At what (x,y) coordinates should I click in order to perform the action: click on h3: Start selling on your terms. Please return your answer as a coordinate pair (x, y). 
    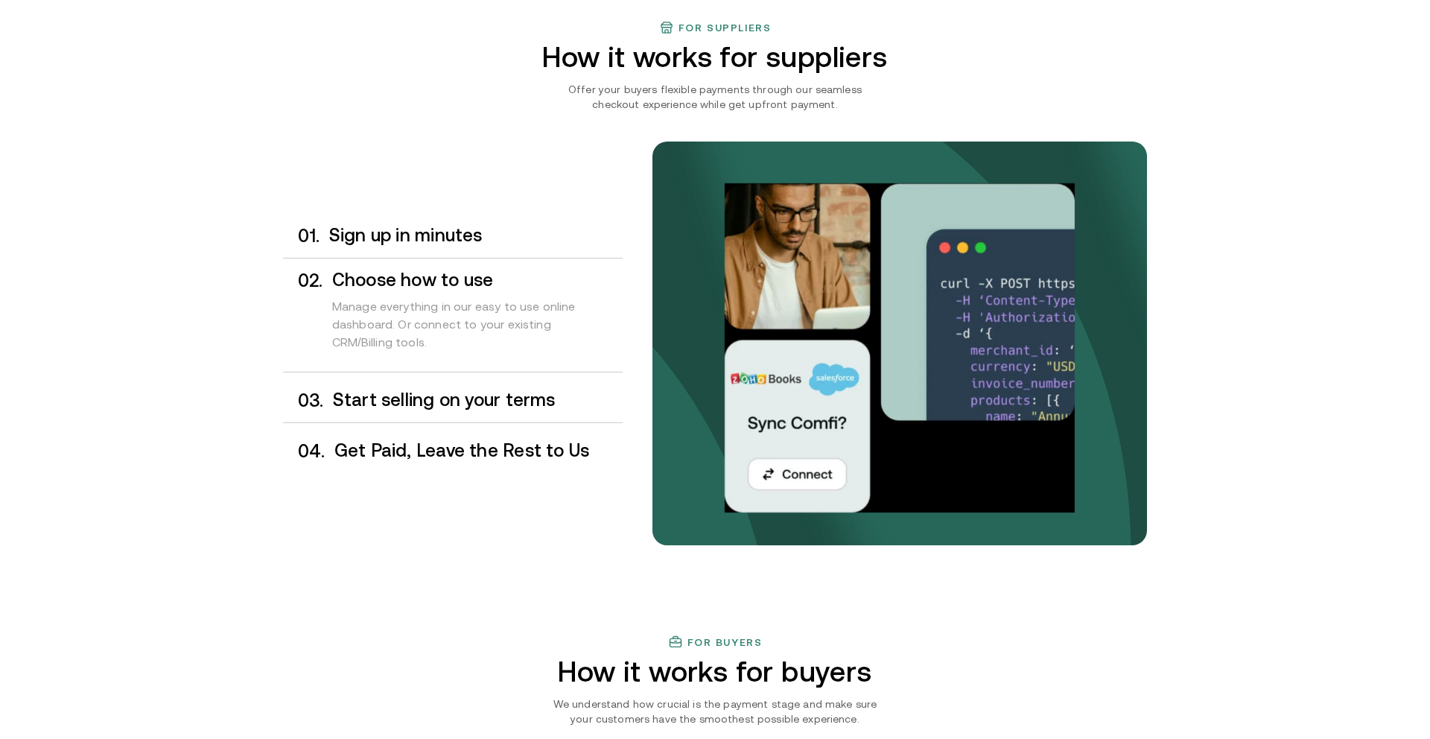
    Looking at the image, I should click on (477, 400).